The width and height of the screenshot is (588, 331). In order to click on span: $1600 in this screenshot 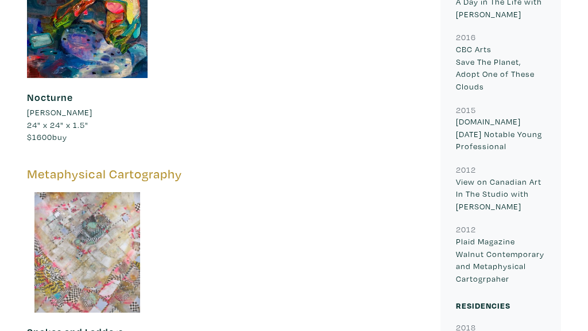, I will do `click(40, 137)`.